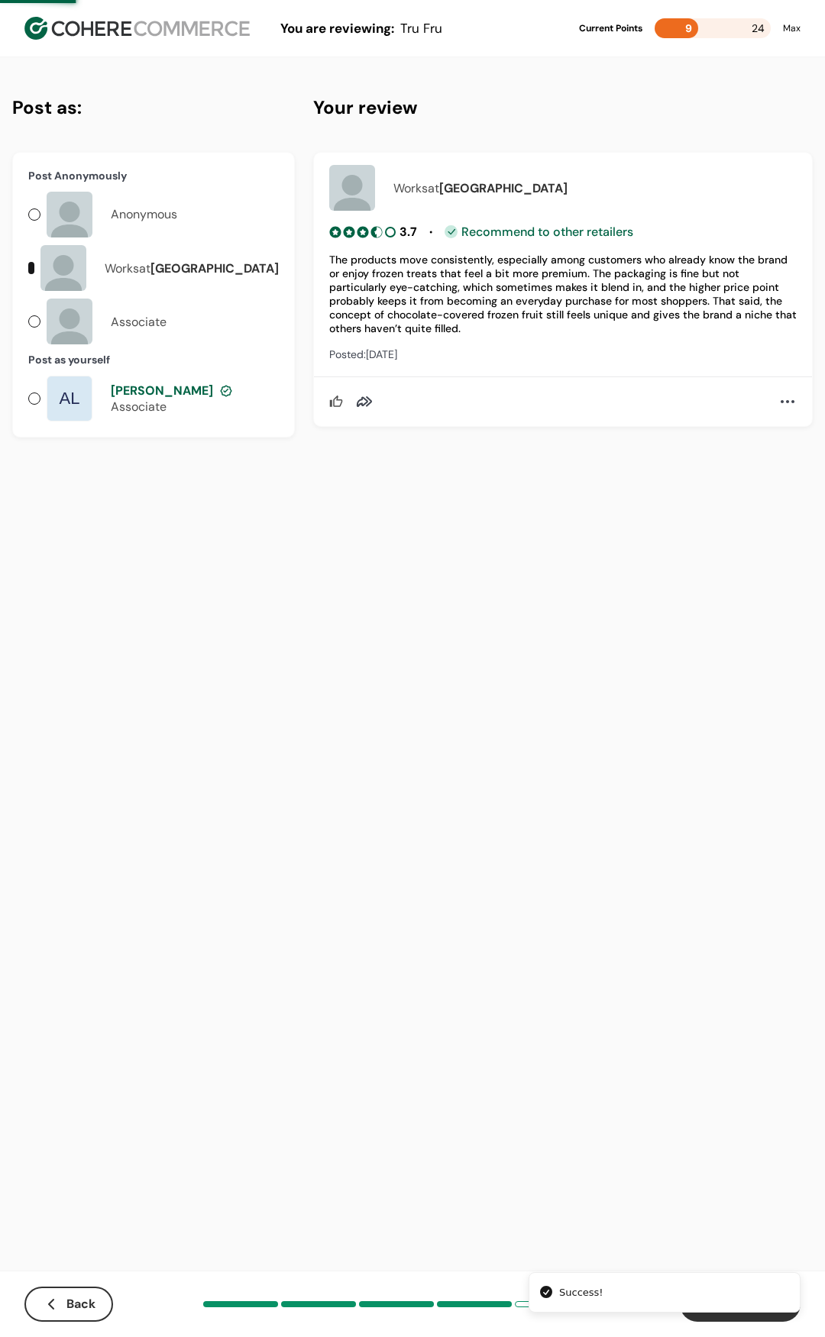 This screenshot has width=825, height=1337. What do you see at coordinates (421, 28) in the screenshot?
I see `span: Tru Fru` at bounding box center [421, 28].